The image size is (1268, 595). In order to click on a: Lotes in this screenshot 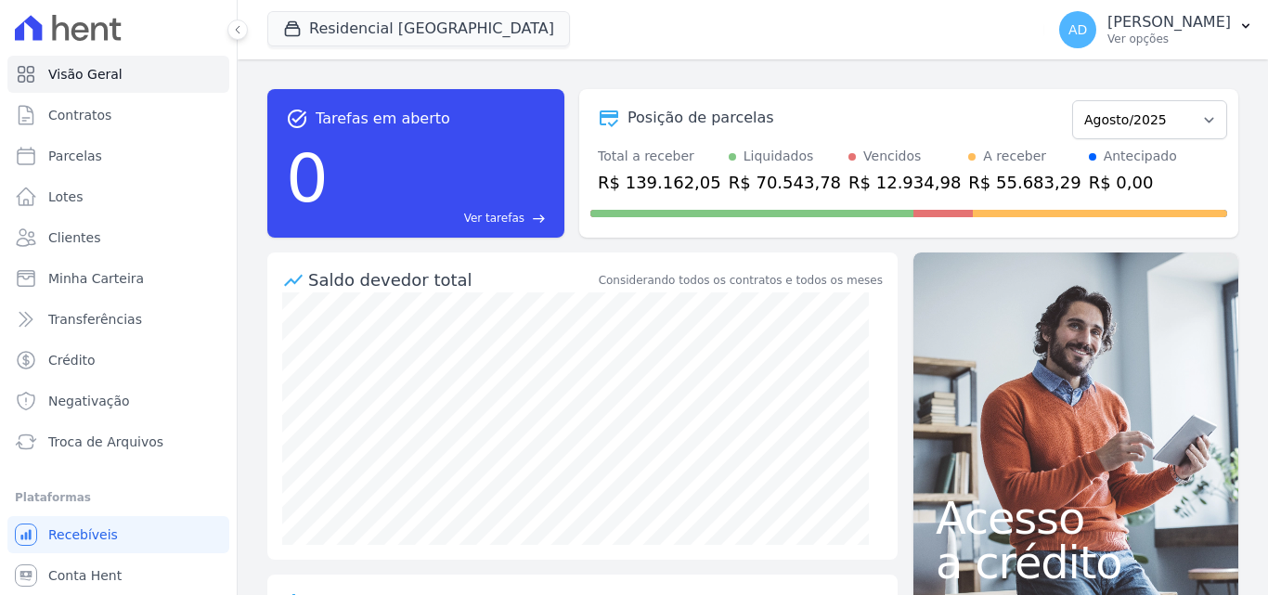, I will do `click(118, 197)`.